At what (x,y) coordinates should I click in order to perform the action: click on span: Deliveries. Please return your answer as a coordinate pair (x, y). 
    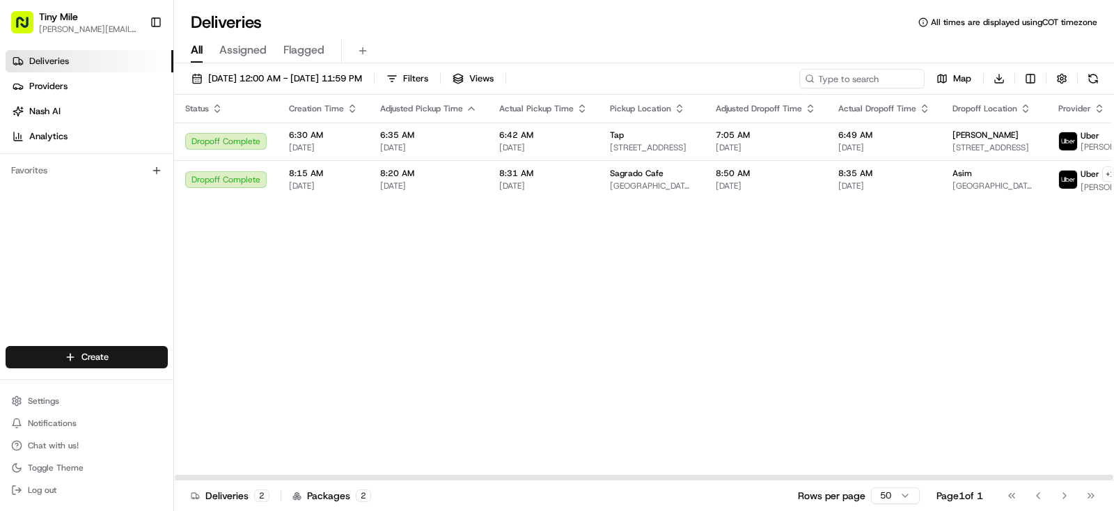
    Looking at the image, I should click on (49, 61).